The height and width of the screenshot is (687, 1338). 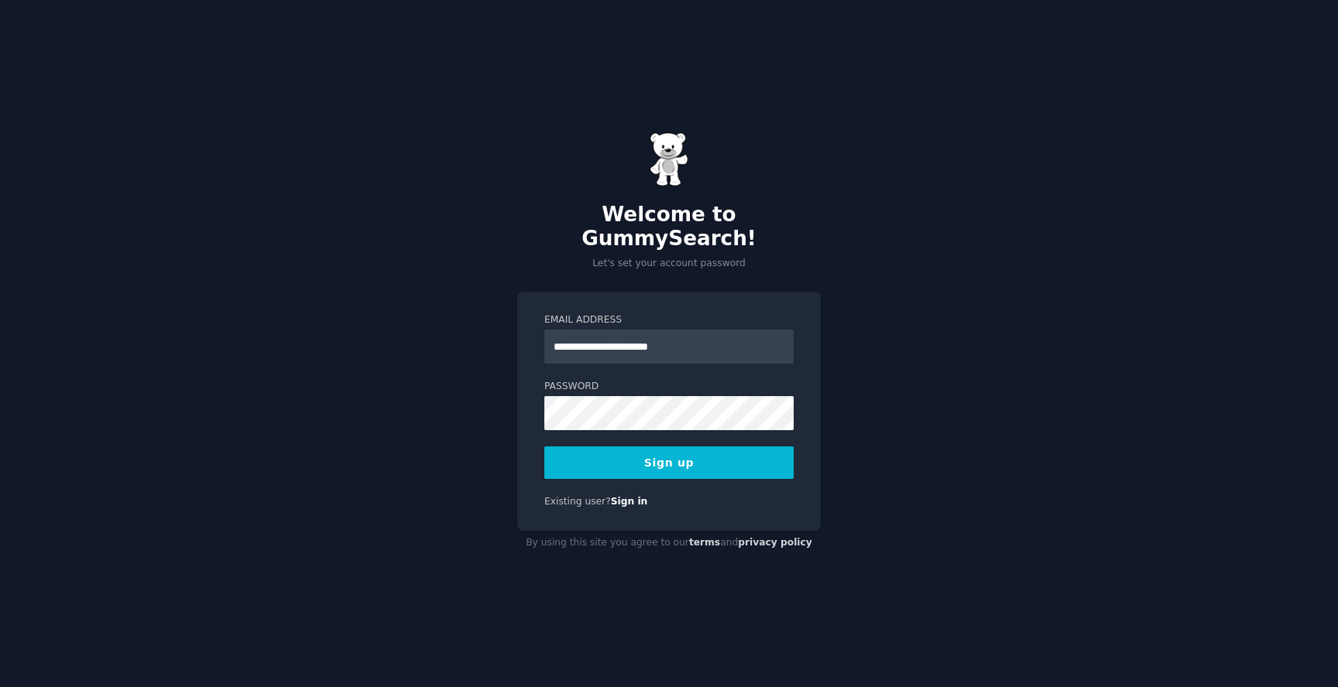 I want to click on button: Sign up, so click(x=669, y=463).